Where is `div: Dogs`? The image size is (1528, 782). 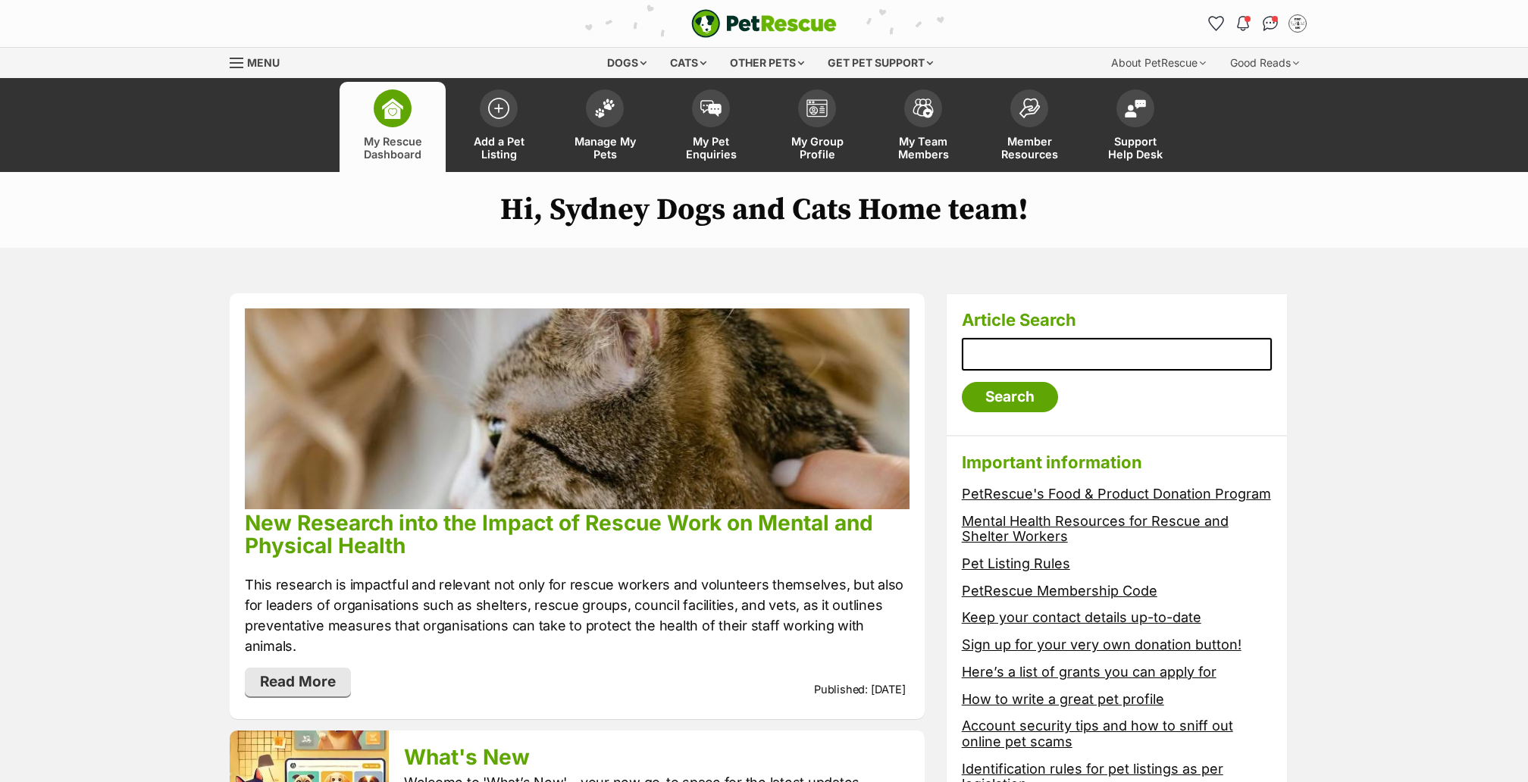
div: Dogs is located at coordinates (627, 63).